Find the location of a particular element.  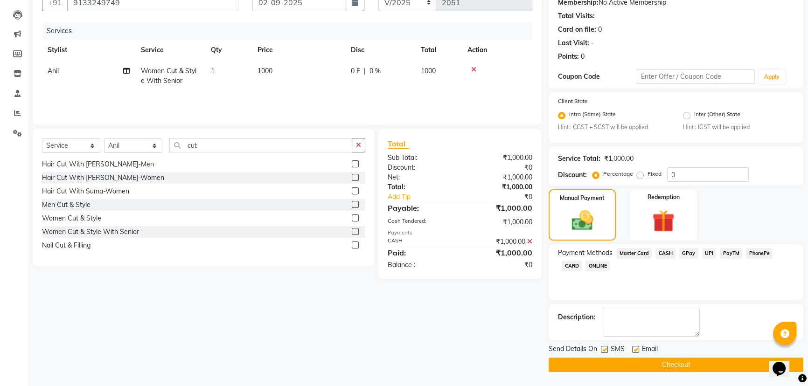

label: Percentage is located at coordinates (618, 174).